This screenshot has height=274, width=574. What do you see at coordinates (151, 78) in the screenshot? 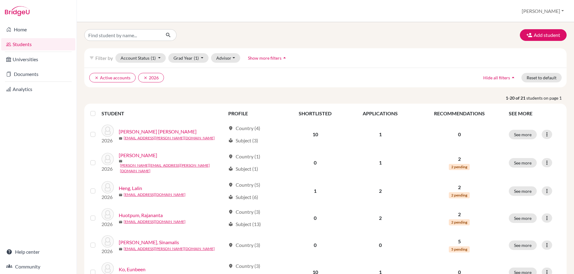
I see `button: clear2026` at bounding box center [151, 78].